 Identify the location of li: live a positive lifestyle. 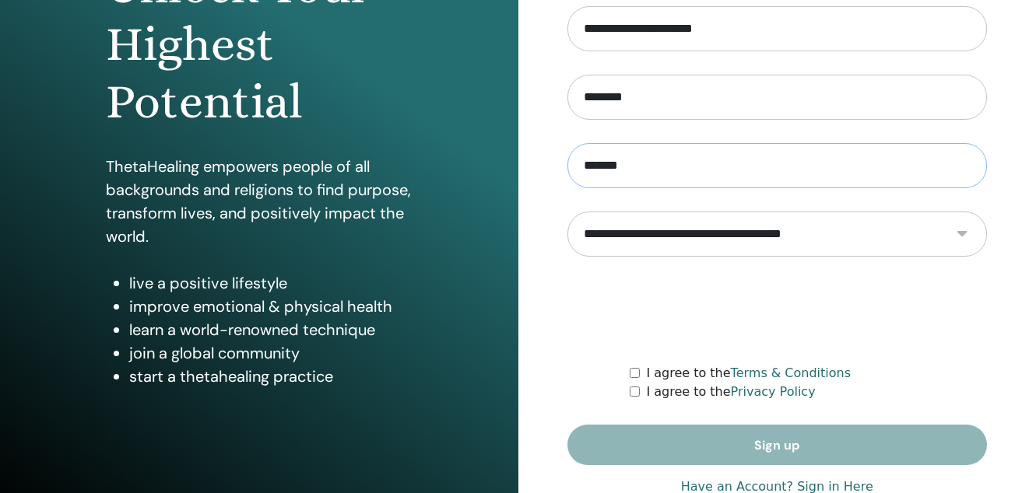
(271, 283).